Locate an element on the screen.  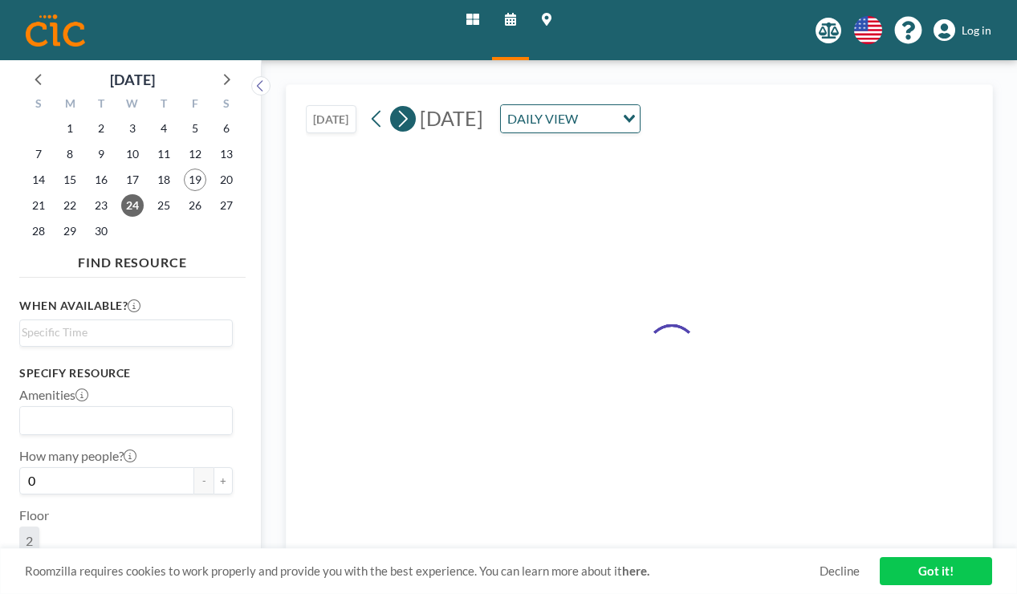
a: Decline is located at coordinates (840, 571).